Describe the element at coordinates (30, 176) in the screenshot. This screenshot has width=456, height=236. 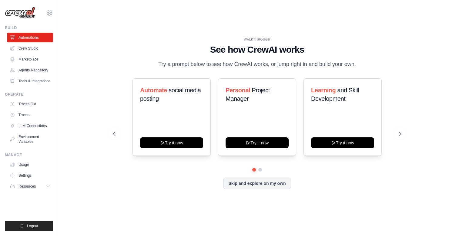
I see `a: Settings` at that location.